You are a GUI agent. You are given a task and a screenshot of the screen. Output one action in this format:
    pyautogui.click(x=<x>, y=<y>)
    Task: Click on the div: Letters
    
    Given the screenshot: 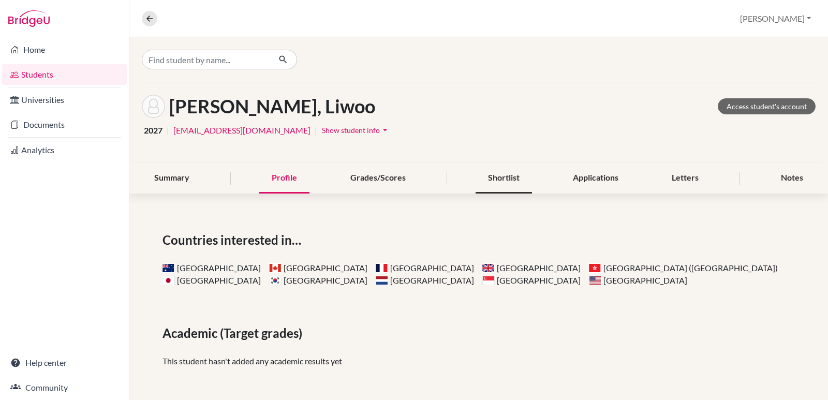 What is the action you would take?
    pyautogui.click(x=685, y=178)
    